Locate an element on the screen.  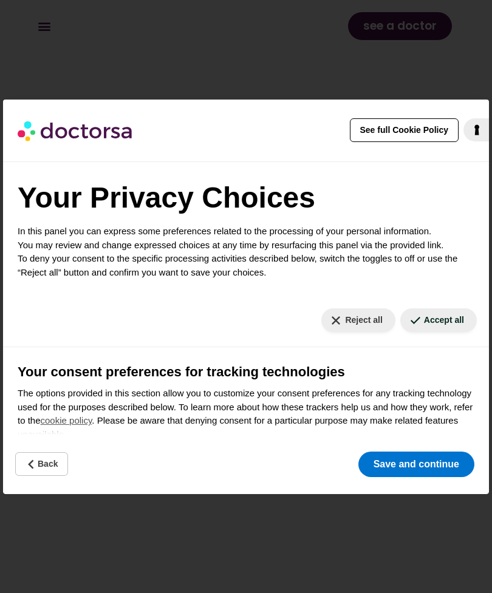
p: The options provided in this section allow you to customize your consent preferences for any trac... is located at coordinates (246, 414).